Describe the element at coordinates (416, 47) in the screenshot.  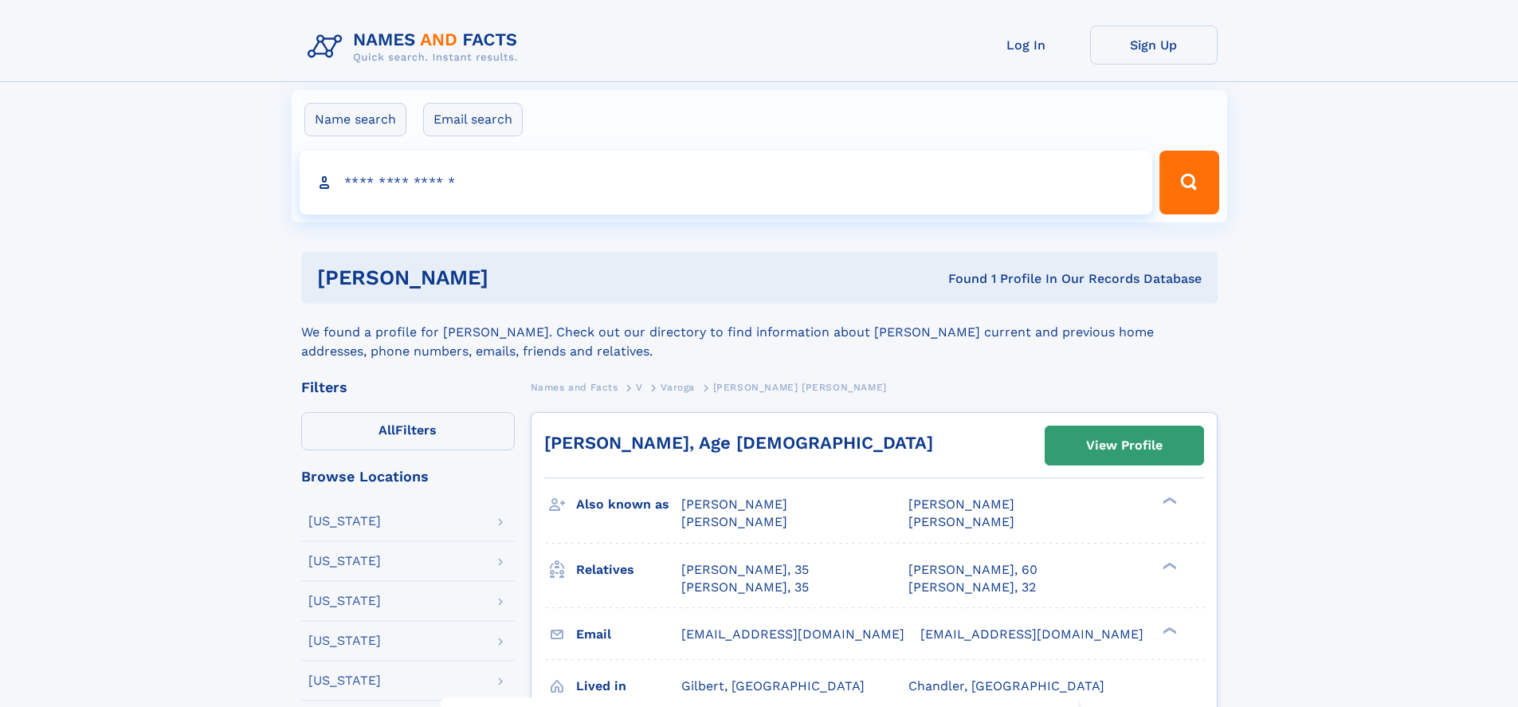
I see `img: Logo Names and Facts` at that location.